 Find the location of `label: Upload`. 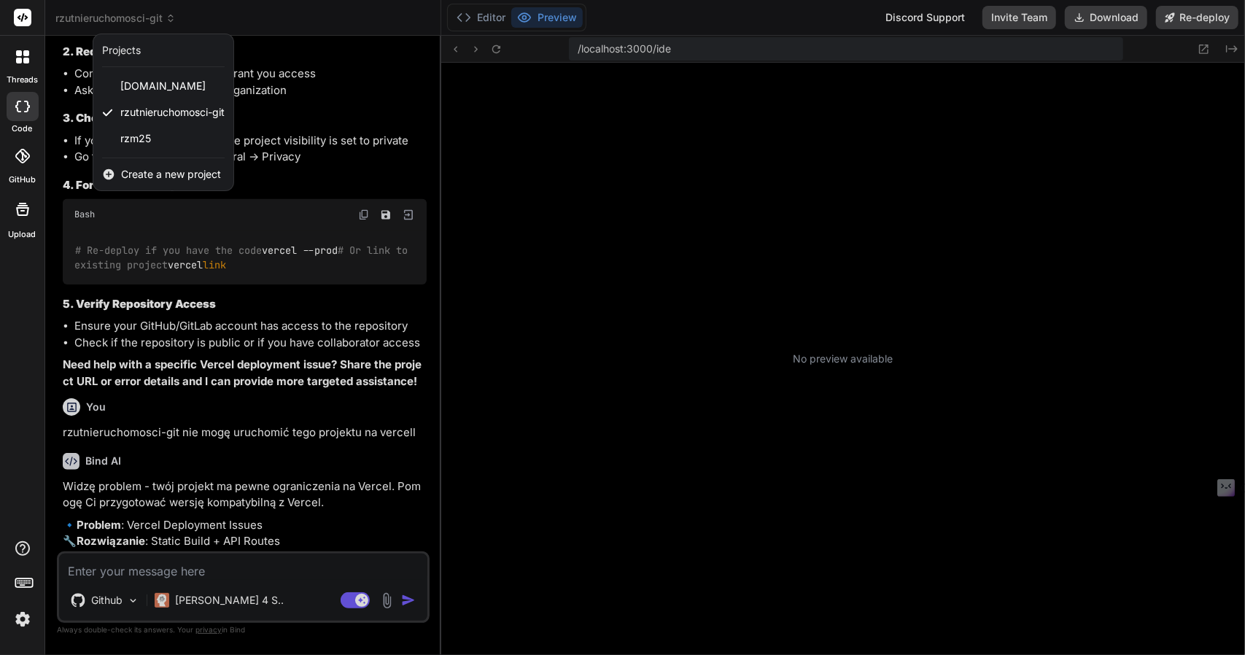

label: Upload is located at coordinates (23, 234).